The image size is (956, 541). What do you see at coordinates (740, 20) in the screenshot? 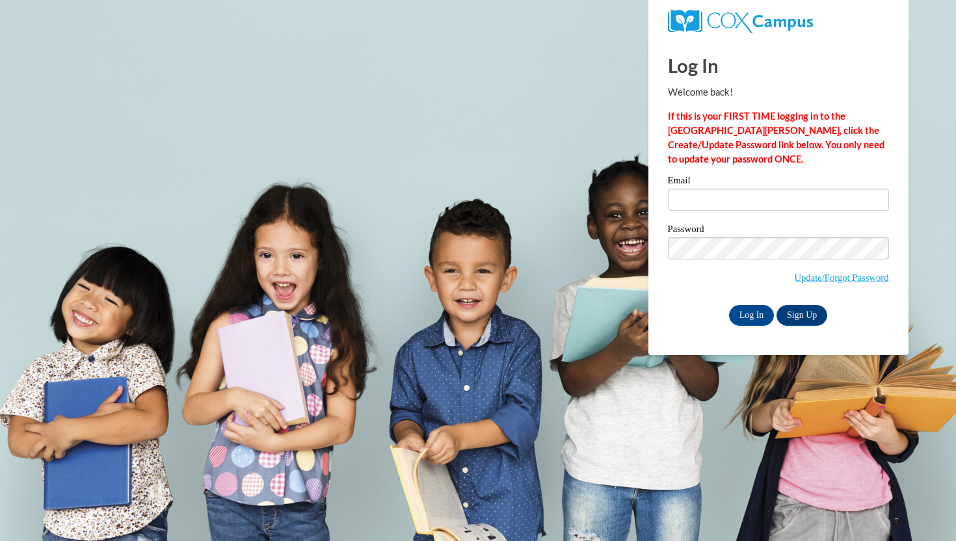
I see `a: COX Campus` at bounding box center [740, 20].